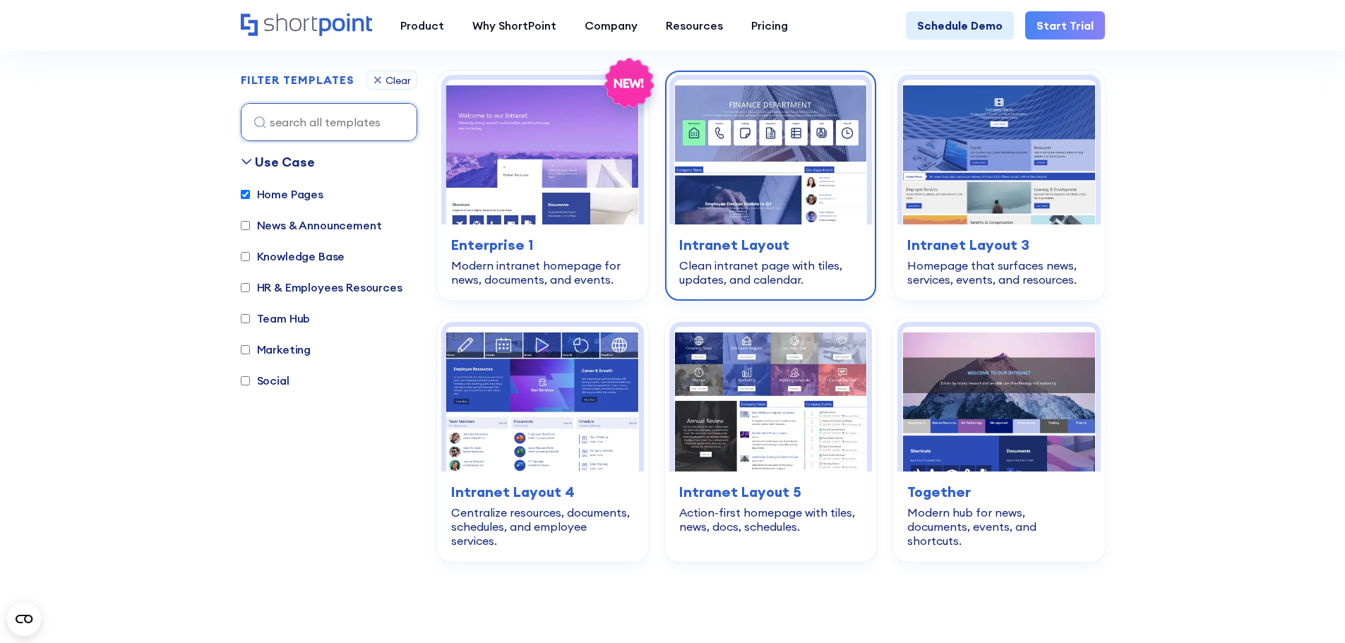  What do you see at coordinates (311, 225) in the screenshot?
I see `label: News & Announcement` at bounding box center [311, 225].